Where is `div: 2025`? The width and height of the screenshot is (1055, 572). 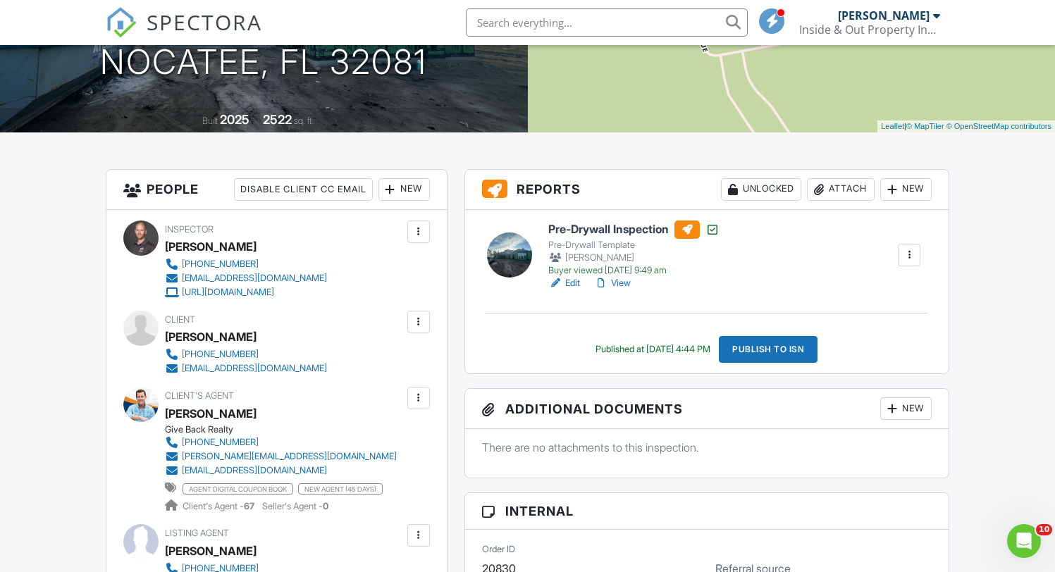 div: 2025 is located at coordinates (235, 119).